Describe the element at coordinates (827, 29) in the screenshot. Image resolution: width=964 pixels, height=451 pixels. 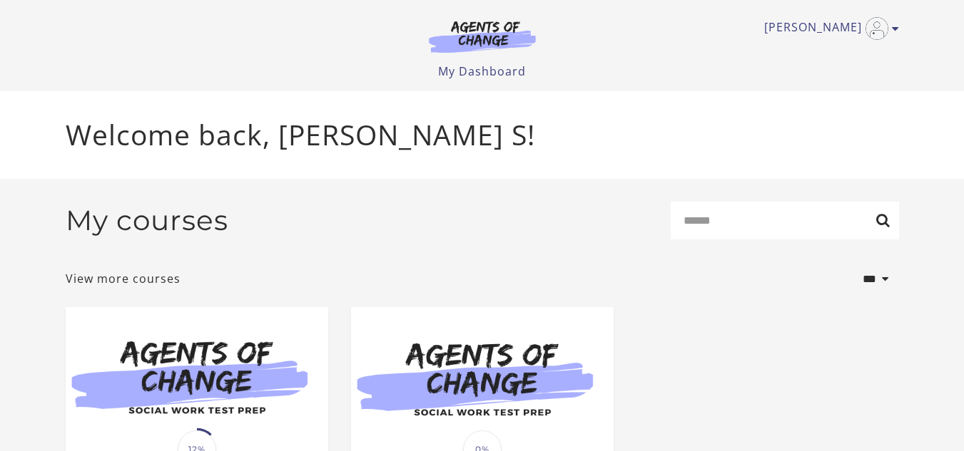
I see `a: Toggle menu` at that location.